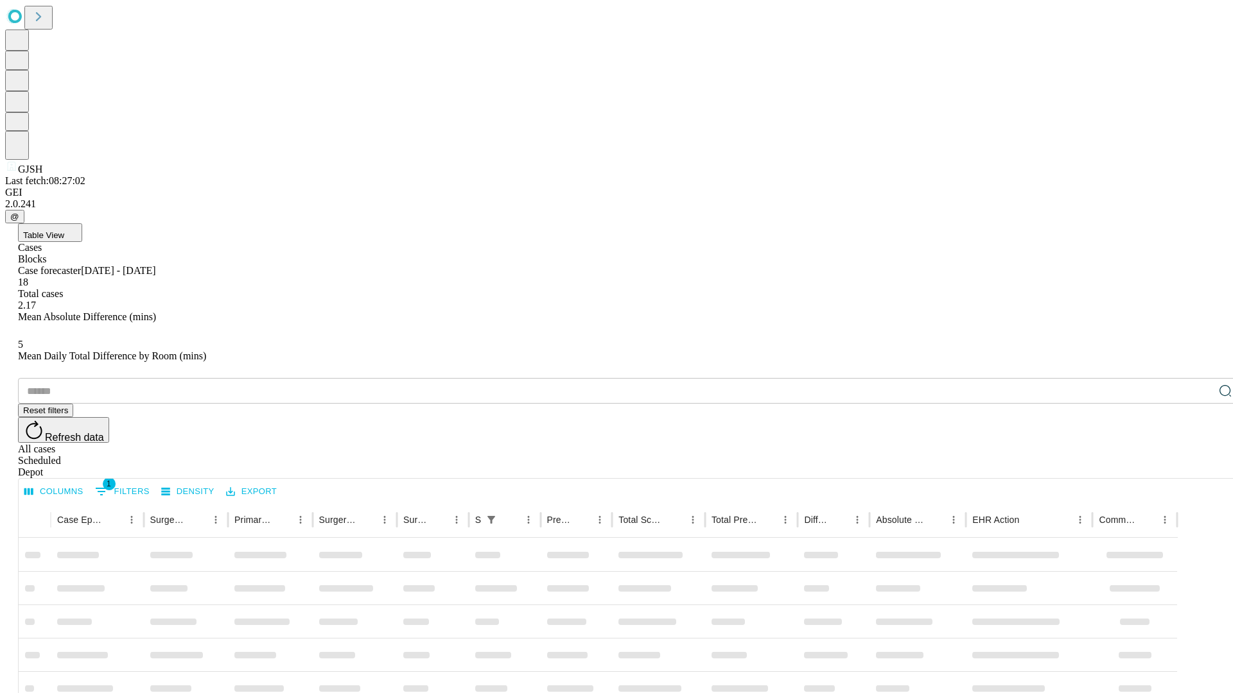  I want to click on div: Scheduled In Room Duration, so click(478, 520).